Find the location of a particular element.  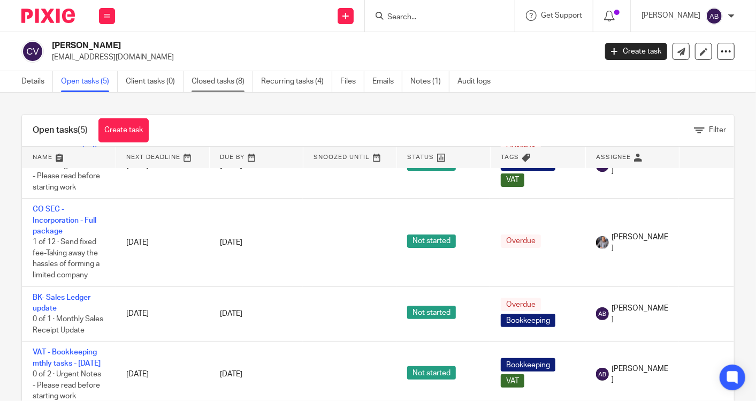

span: Get Support is located at coordinates (561, 16).